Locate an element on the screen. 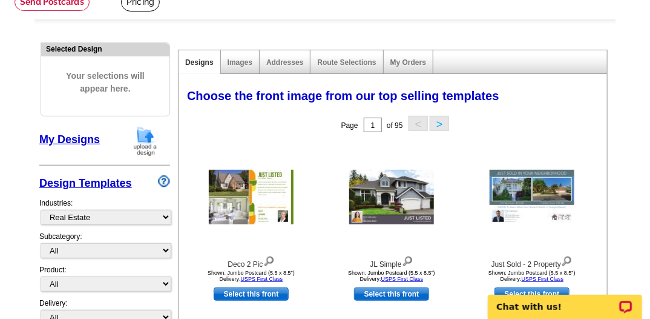  span: Your selections will appear here. is located at coordinates (105, 82).